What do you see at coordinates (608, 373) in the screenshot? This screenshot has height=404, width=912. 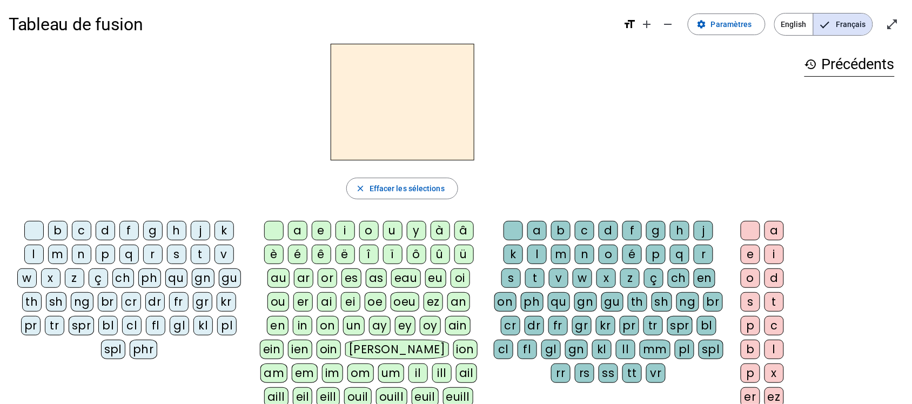 I see `div: ss` at bounding box center [608, 373].